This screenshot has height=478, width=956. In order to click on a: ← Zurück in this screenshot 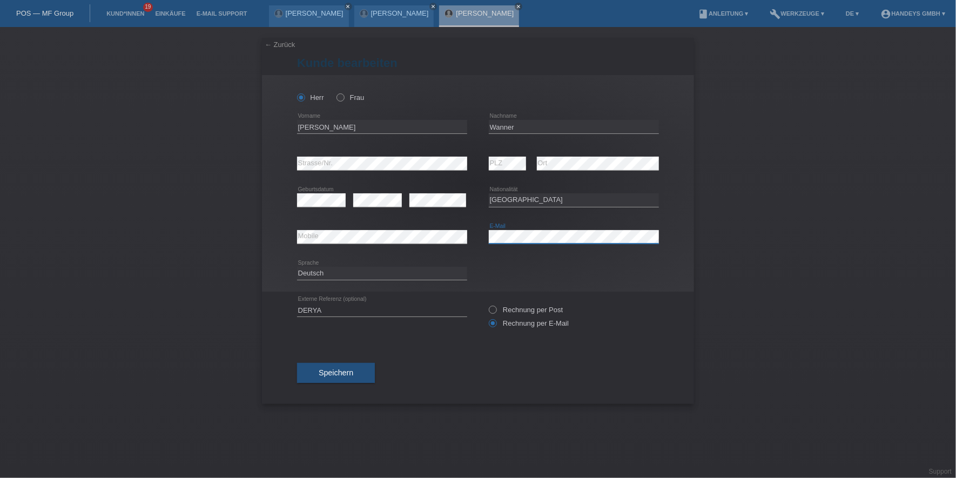, I will do `click(280, 44)`.